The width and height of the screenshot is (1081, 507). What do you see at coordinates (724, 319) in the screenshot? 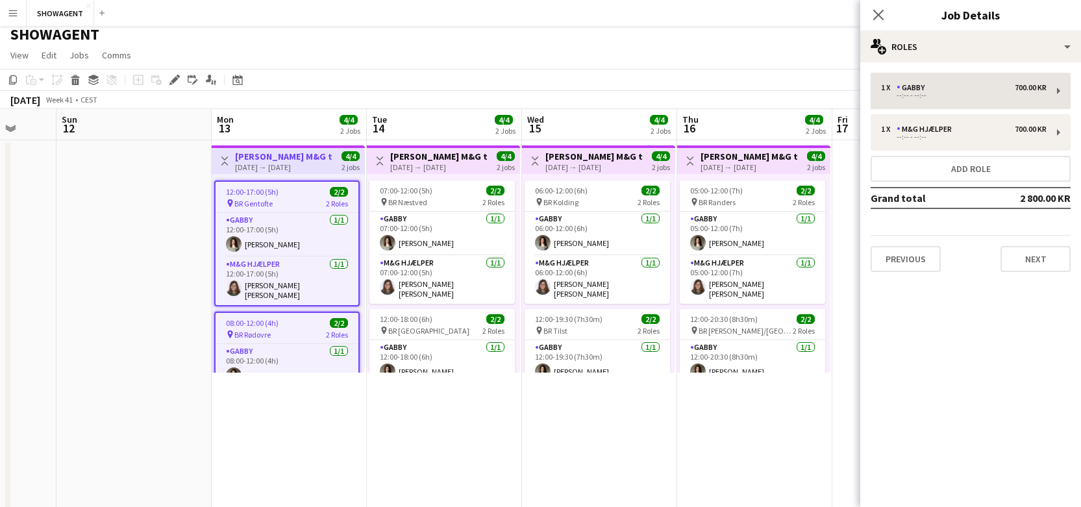
I see `span: 12:00-20:30 (8h30m)` at bounding box center [724, 319].